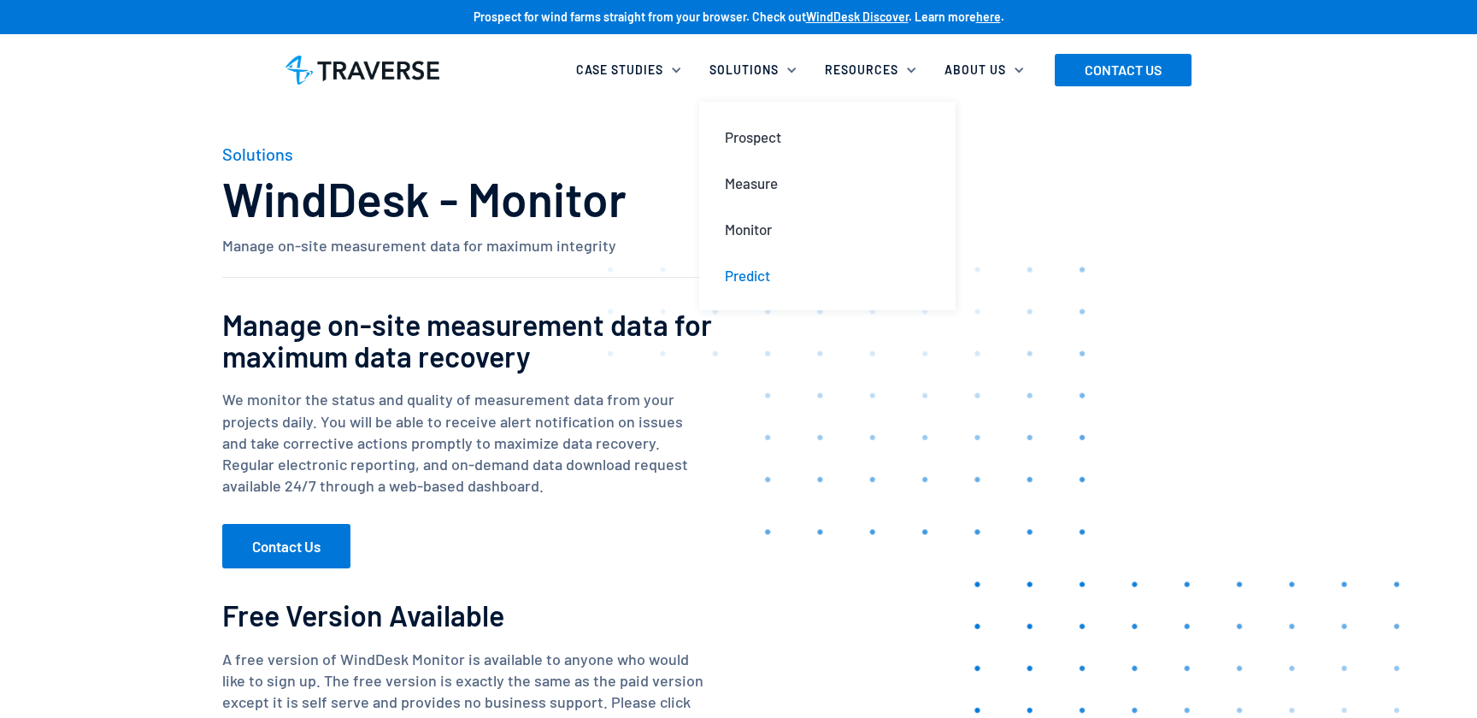 The width and height of the screenshot is (1477, 718). I want to click on div: Prospect, so click(753, 137).